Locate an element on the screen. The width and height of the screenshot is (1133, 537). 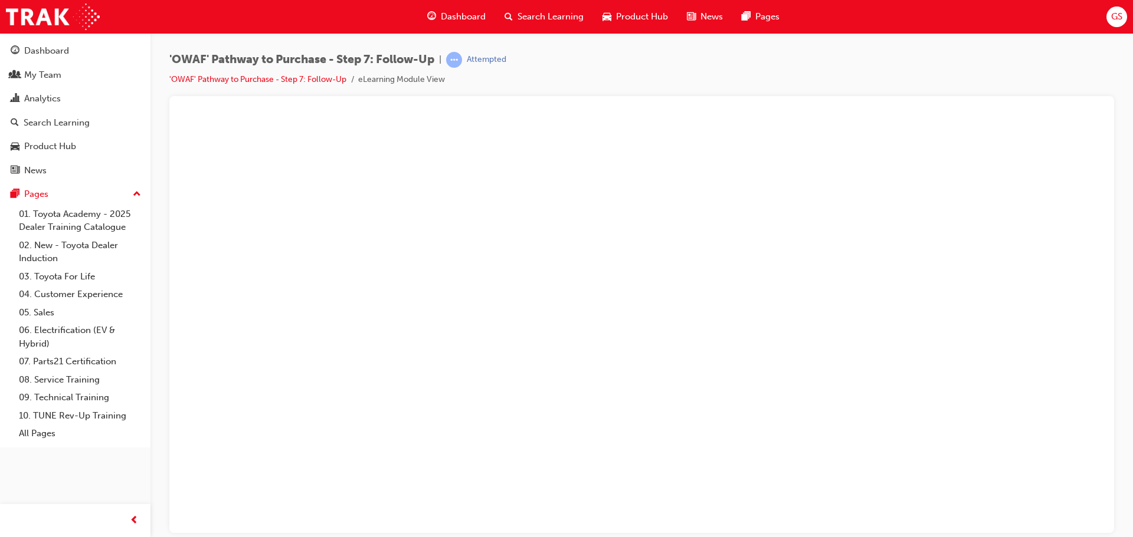
div: Attempted is located at coordinates (486, 60).